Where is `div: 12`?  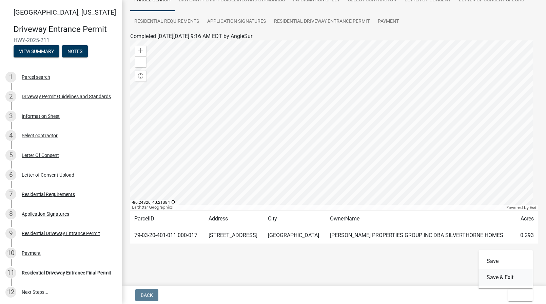
div: 12 is located at coordinates (11, 292).